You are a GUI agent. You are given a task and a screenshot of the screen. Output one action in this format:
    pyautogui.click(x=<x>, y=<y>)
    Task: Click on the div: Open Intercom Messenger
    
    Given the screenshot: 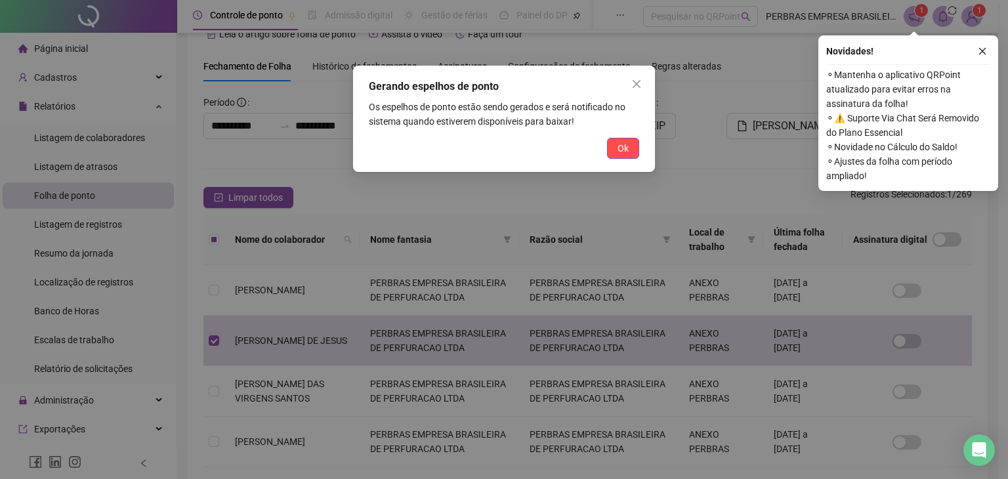 What is the action you would take?
    pyautogui.click(x=979, y=450)
    